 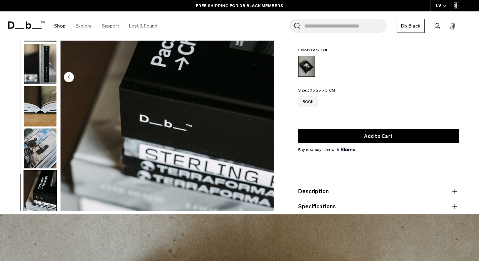 I want to click on a: FREE SHIPPING FOR DB BLACK MEMBERS, so click(x=239, y=6).